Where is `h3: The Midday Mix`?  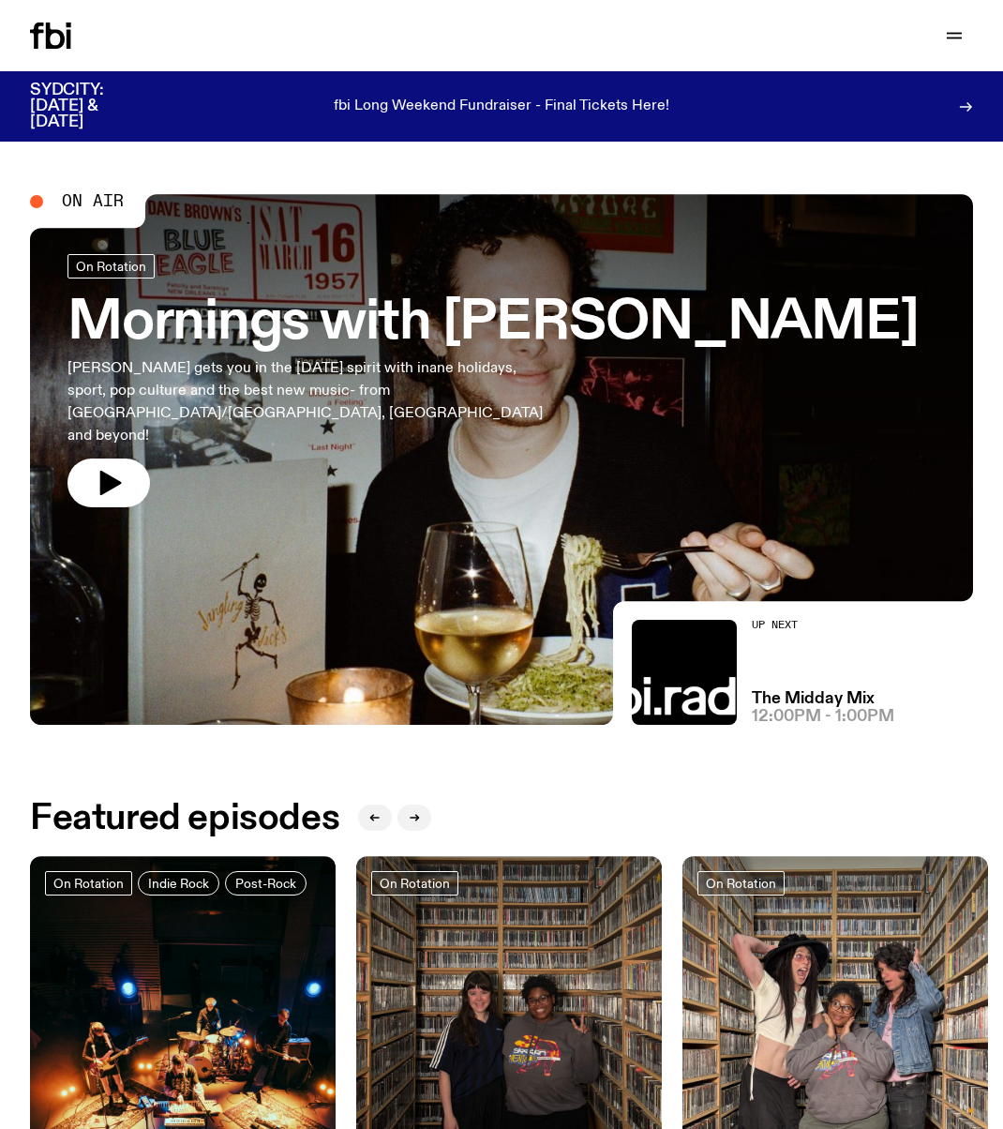
h3: The Midday Mix is located at coordinates (813, 698).